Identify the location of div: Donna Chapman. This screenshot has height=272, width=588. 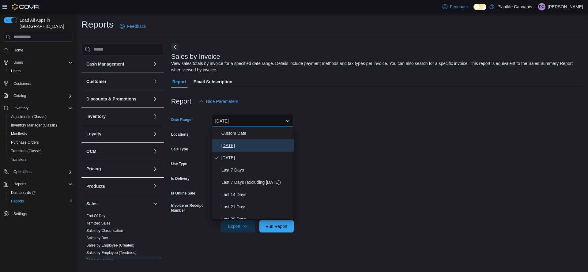
(542, 7).